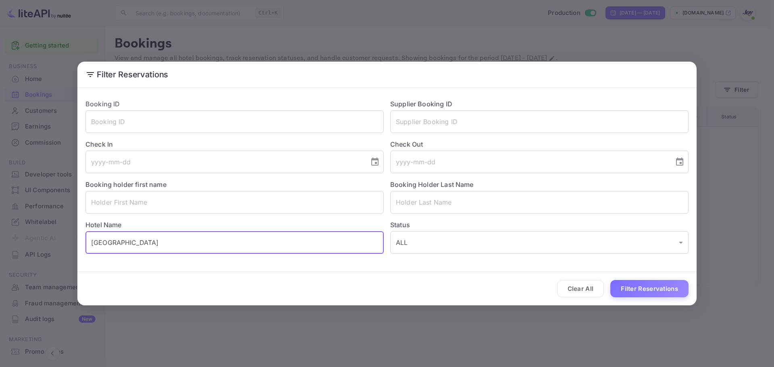 The height and width of the screenshot is (367, 774). What do you see at coordinates (235, 202) in the screenshot?
I see `input: Holder First Name` at bounding box center [235, 202].